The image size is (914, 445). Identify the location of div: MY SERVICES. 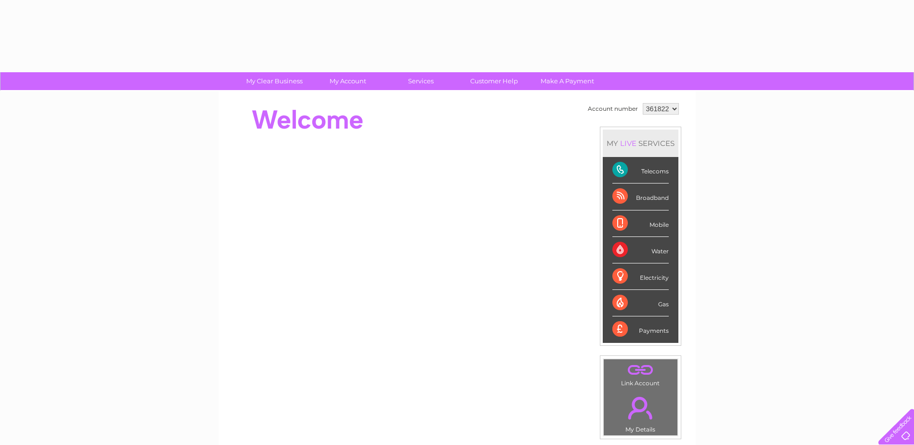
(640, 143).